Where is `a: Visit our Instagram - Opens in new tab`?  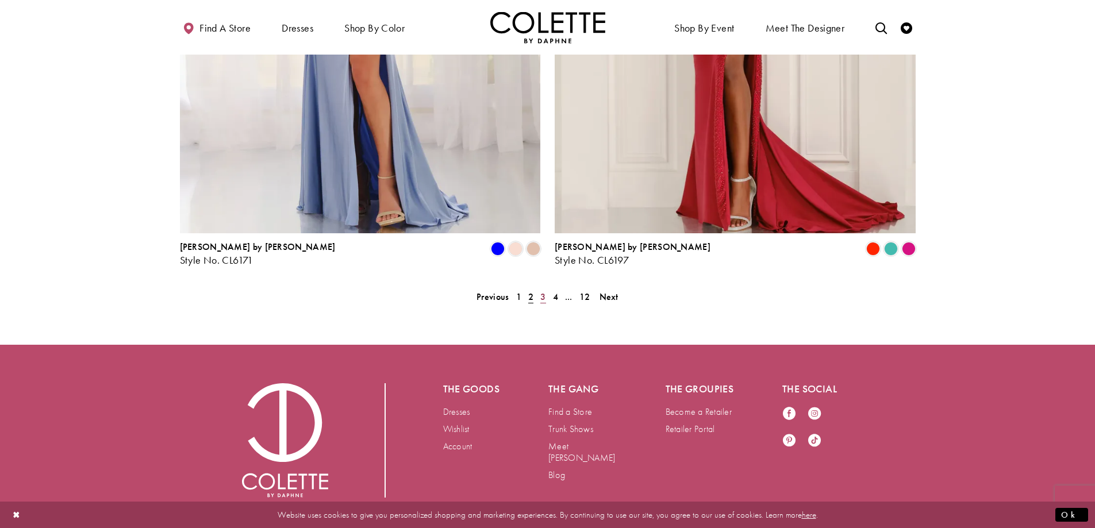
a: Visit our Instagram - Opens in new tab is located at coordinates (814, 414).